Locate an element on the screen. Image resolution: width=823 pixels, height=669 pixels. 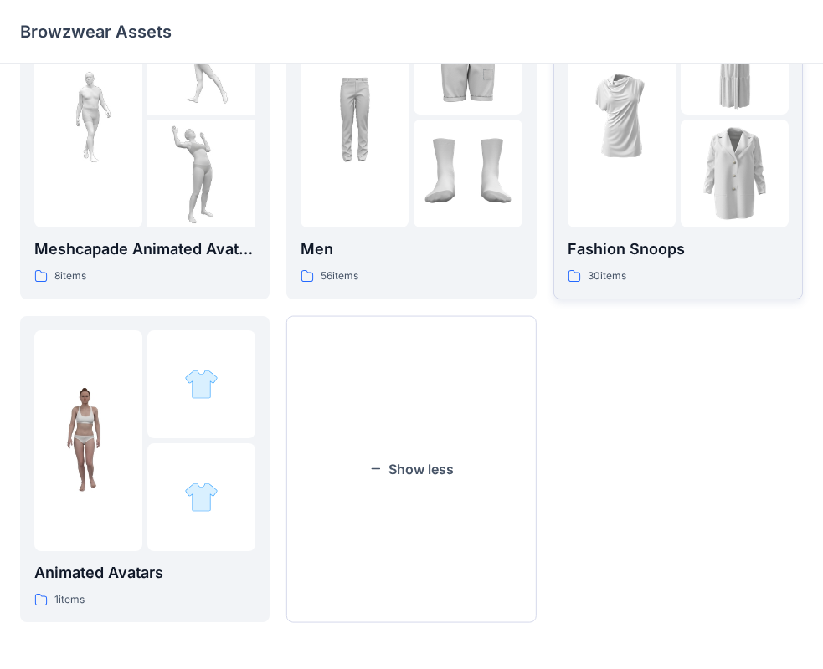
p: Browzwear Assets is located at coordinates (95, 32).